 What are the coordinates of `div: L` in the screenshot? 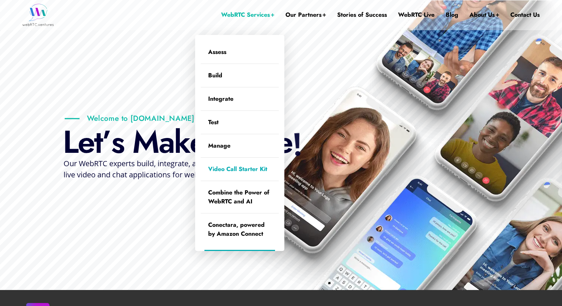 It's located at (70, 142).